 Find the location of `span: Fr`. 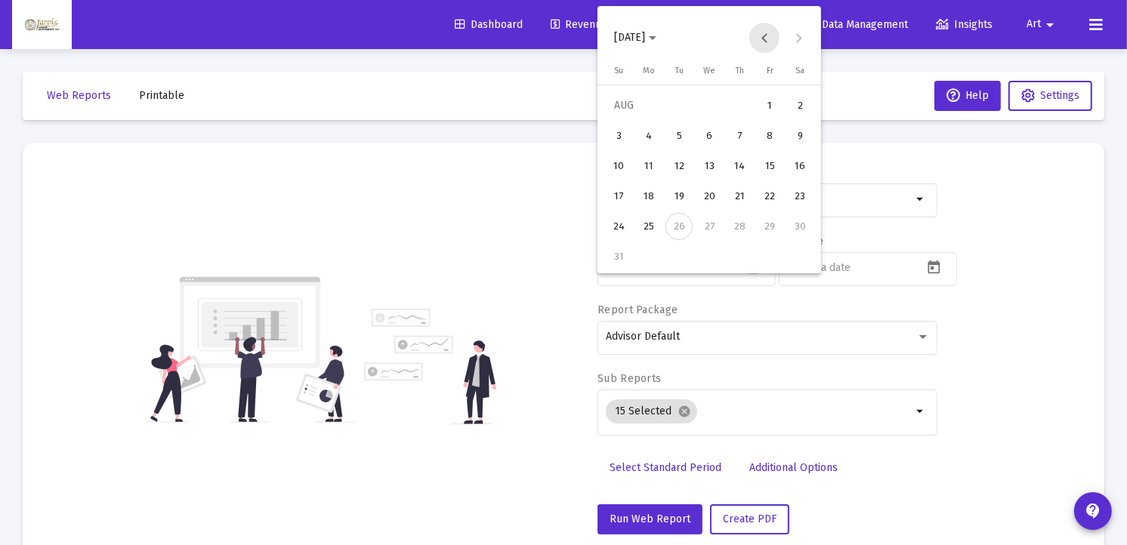

span: Fr is located at coordinates (769, 70).